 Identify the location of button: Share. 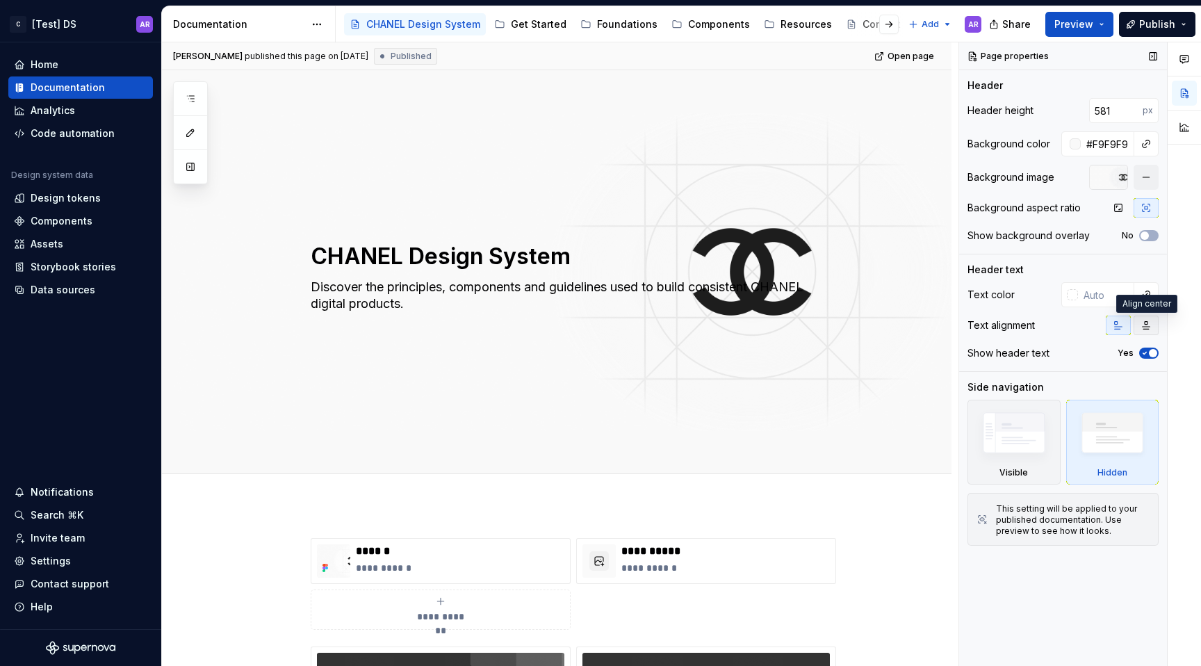
(1010, 24).